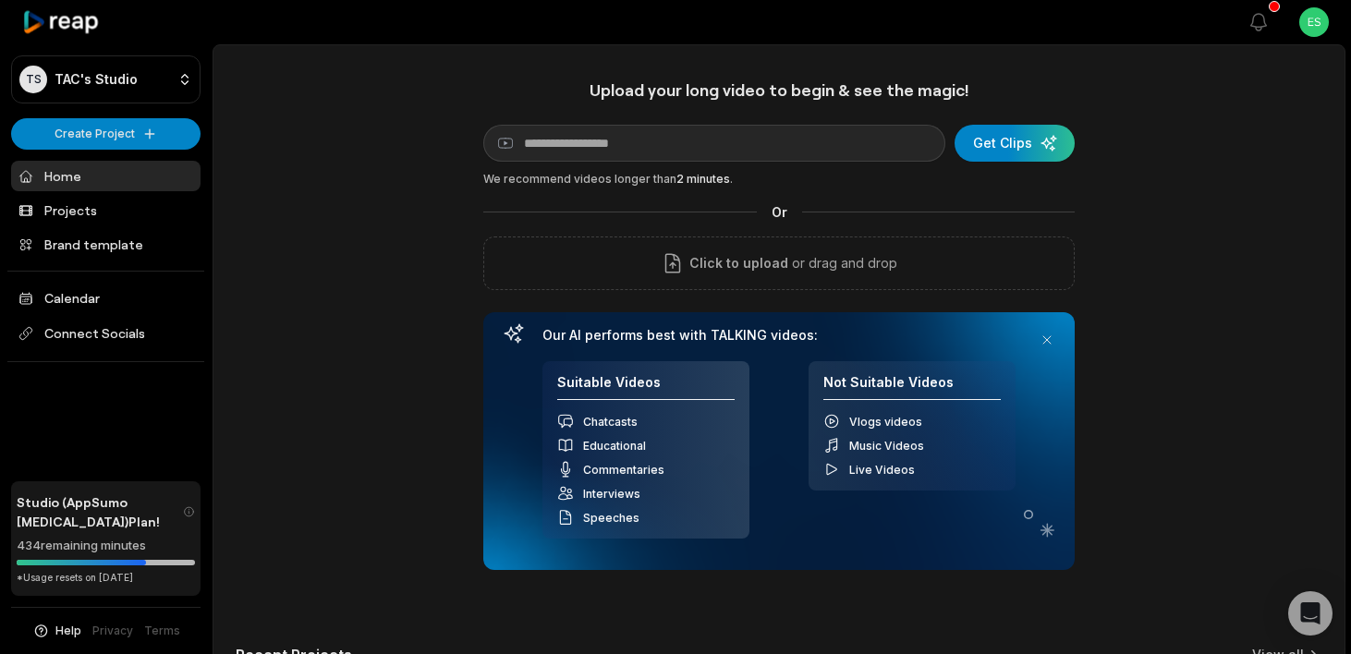 This screenshot has height=654, width=1351. I want to click on div: TS, so click(33, 79).